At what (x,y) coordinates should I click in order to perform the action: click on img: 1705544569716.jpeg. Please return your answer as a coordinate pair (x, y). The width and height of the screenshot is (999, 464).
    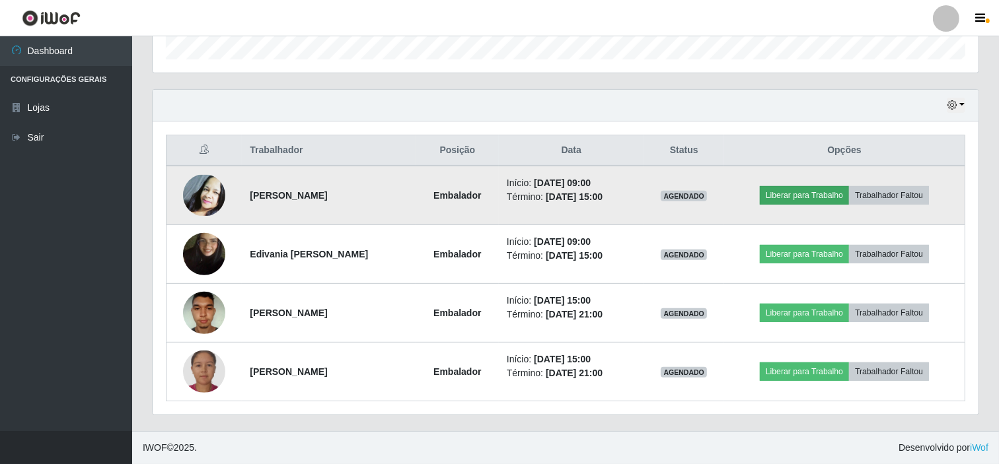
    Looking at the image, I should click on (204, 254).